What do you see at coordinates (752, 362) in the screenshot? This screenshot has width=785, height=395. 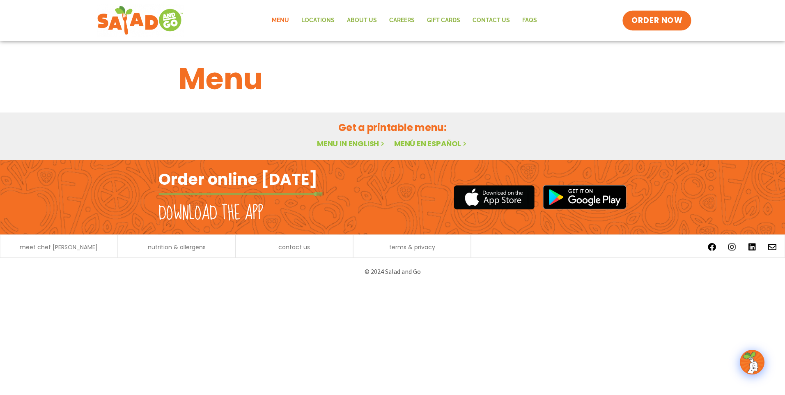 I see `img: wpChatIcon` at bounding box center [752, 362].